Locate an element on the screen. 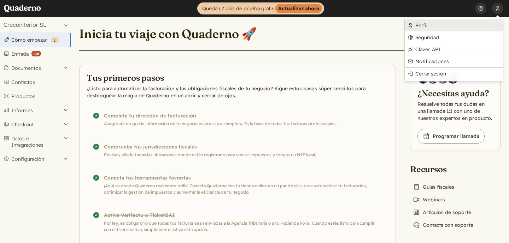  h2: ¿Necesitas ayuda? is located at coordinates (455, 94).